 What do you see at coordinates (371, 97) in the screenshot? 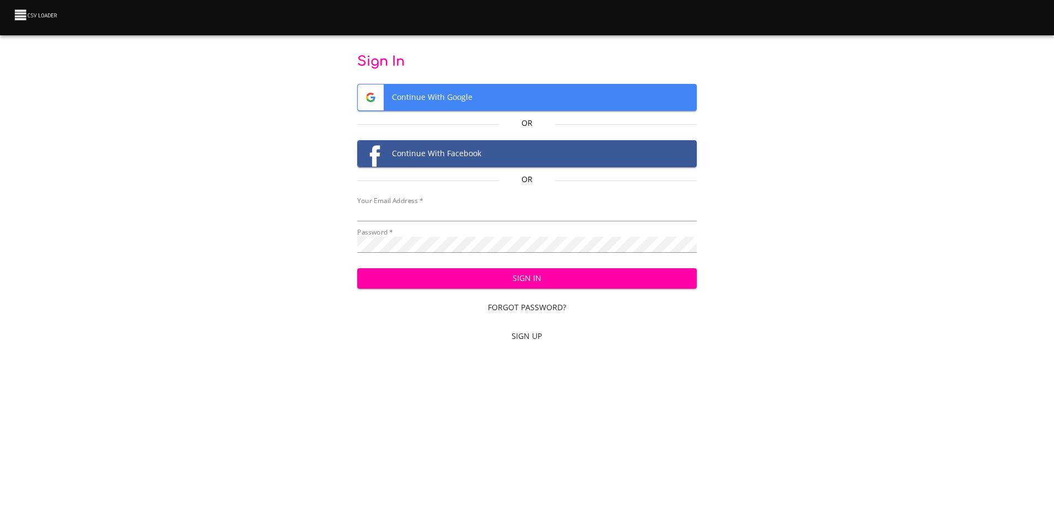
I see `img: Google logo` at bounding box center [371, 97].